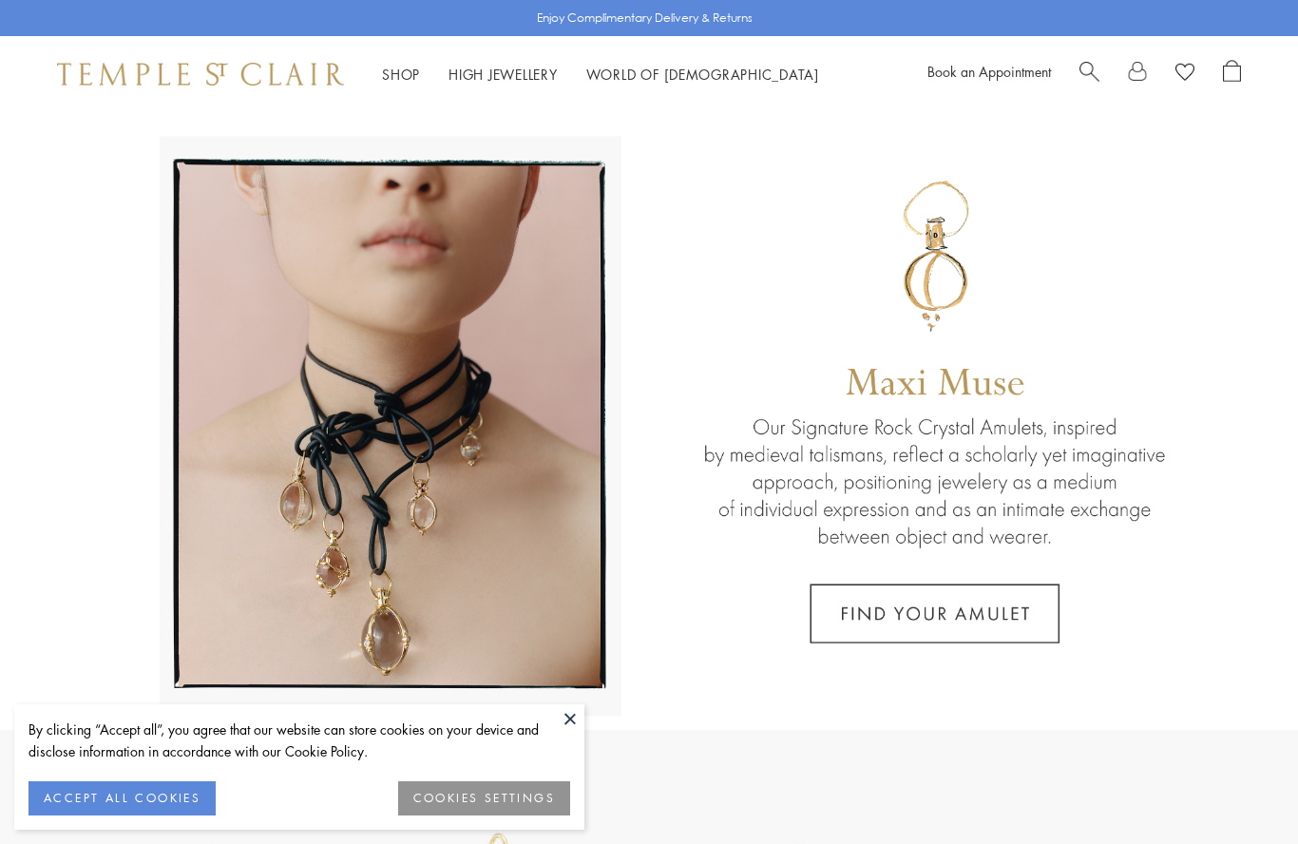 The width and height of the screenshot is (1298, 844). I want to click on a: High JewelleryHigh Jewellery, so click(502, 74).